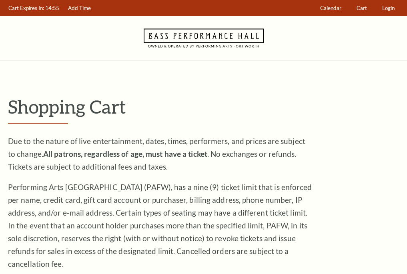  Describe the element at coordinates (361, 8) in the screenshot. I see `span: Cart` at that location.